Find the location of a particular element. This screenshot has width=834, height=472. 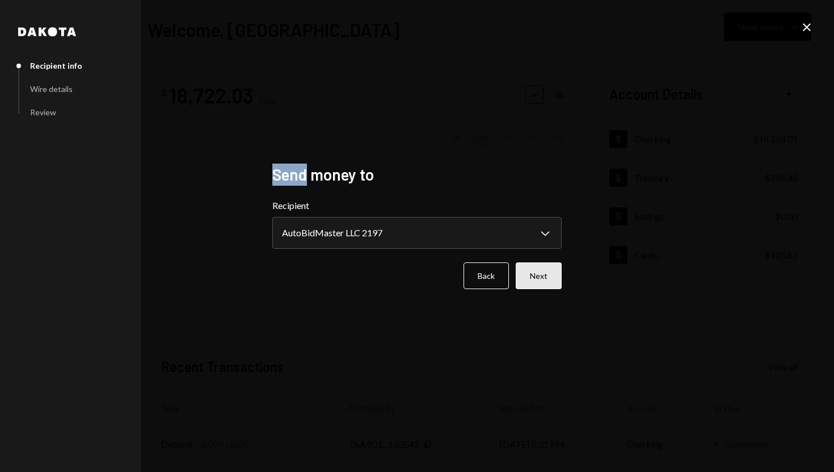

label: Recipient is located at coordinates (417, 205).